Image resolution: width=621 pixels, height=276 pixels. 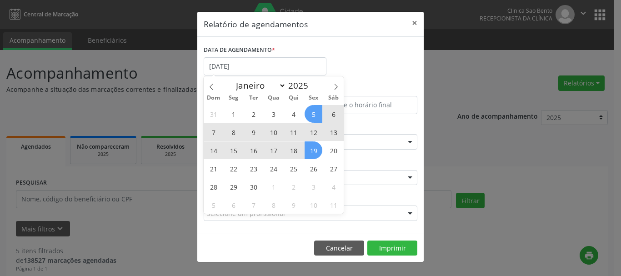 What do you see at coordinates (414, 23) in the screenshot?
I see `button: Close` at bounding box center [414, 23].